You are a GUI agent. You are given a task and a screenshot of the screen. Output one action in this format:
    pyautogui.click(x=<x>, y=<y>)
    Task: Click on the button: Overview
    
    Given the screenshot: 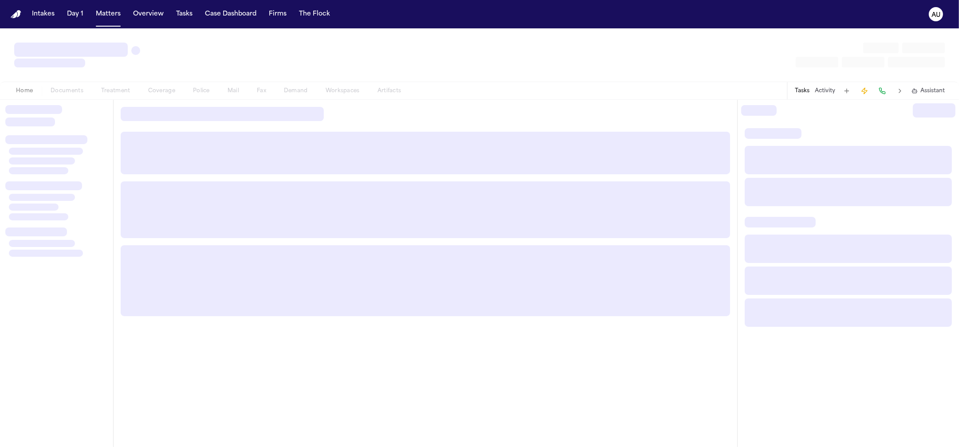 What is the action you would take?
    pyautogui.click(x=148, y=14)
    